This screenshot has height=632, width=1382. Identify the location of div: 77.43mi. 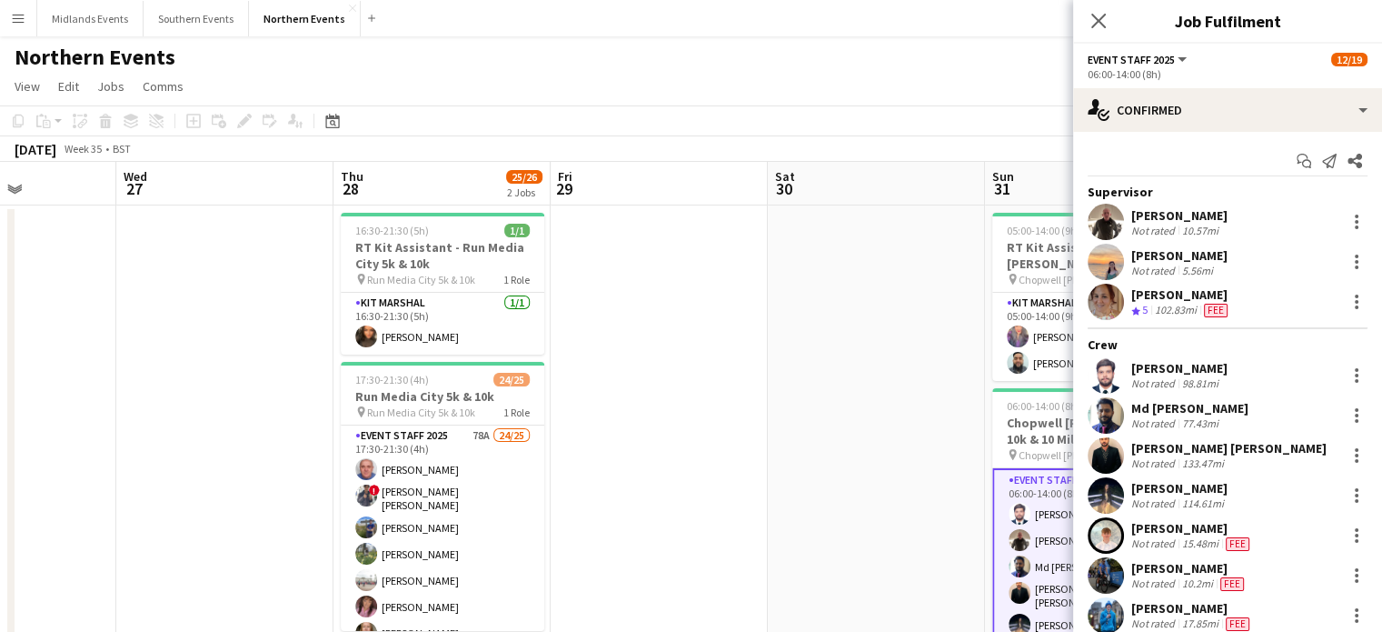
(1201, 423).